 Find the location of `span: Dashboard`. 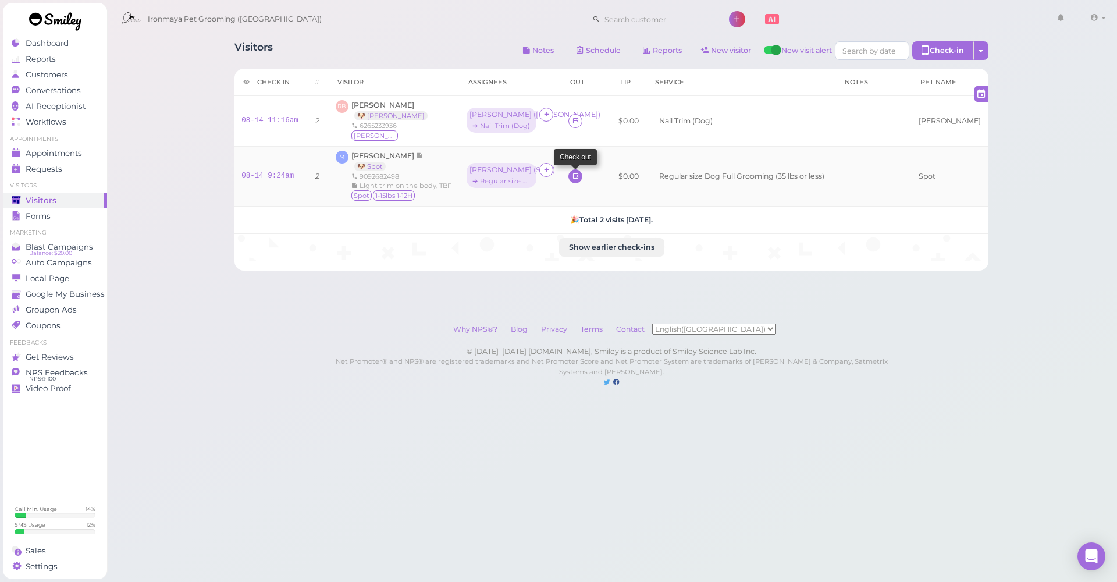

span: Dashboard is located at coordinates (47, 43).